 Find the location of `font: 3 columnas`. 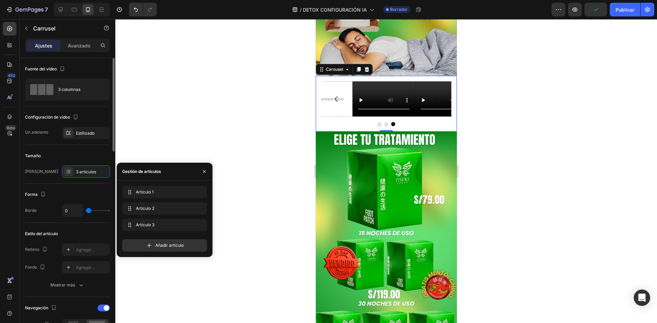

font: 3 columnas is located at coordinates (69, 89).